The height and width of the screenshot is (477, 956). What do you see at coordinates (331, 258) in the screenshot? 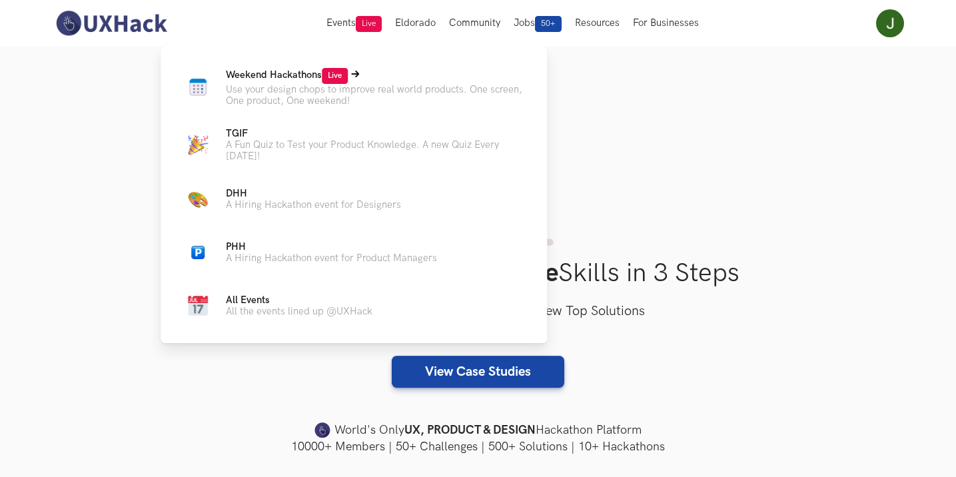
I see `p: A Hiring Hackathon event for Product Managers` at bounding box center [331, 258].